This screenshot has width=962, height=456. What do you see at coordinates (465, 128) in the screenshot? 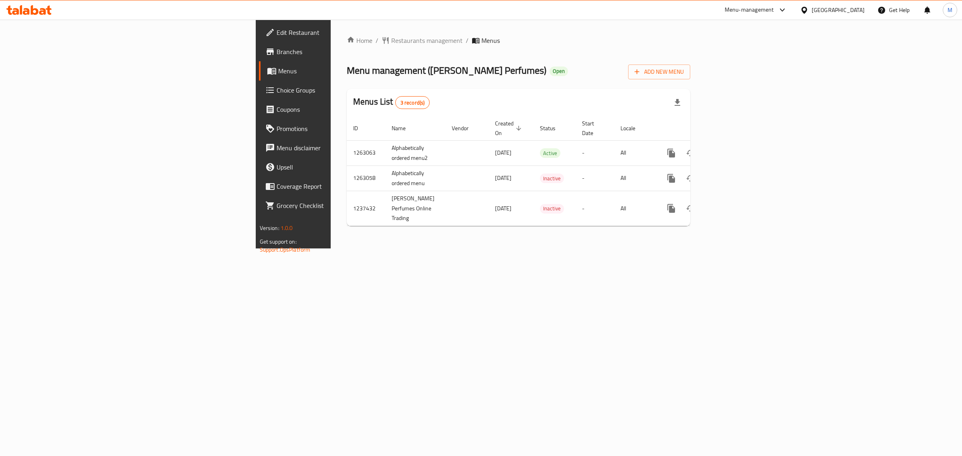
I see `span: Vendor` at bounding box center [465, 128].